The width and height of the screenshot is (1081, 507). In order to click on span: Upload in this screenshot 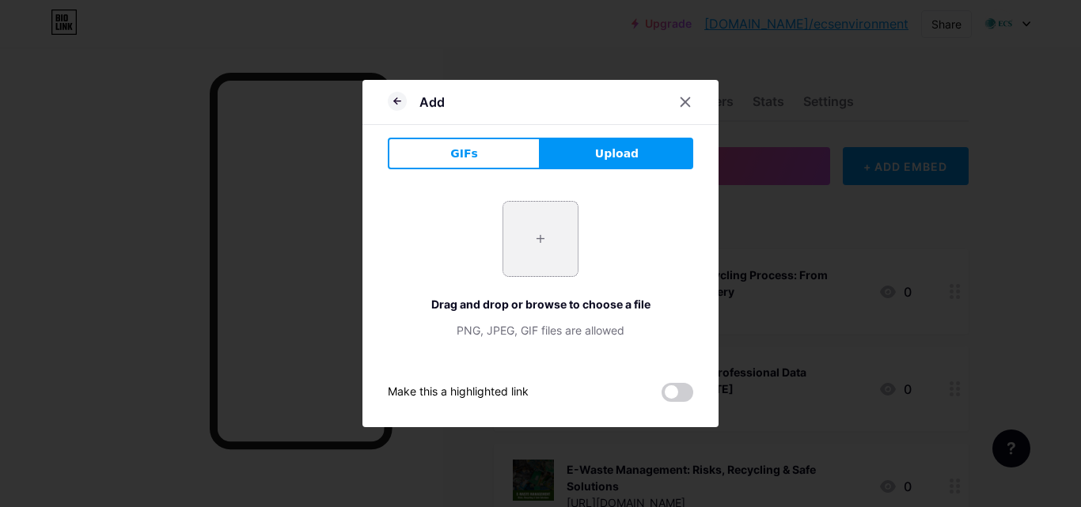, I will do `click(617, 154)`.